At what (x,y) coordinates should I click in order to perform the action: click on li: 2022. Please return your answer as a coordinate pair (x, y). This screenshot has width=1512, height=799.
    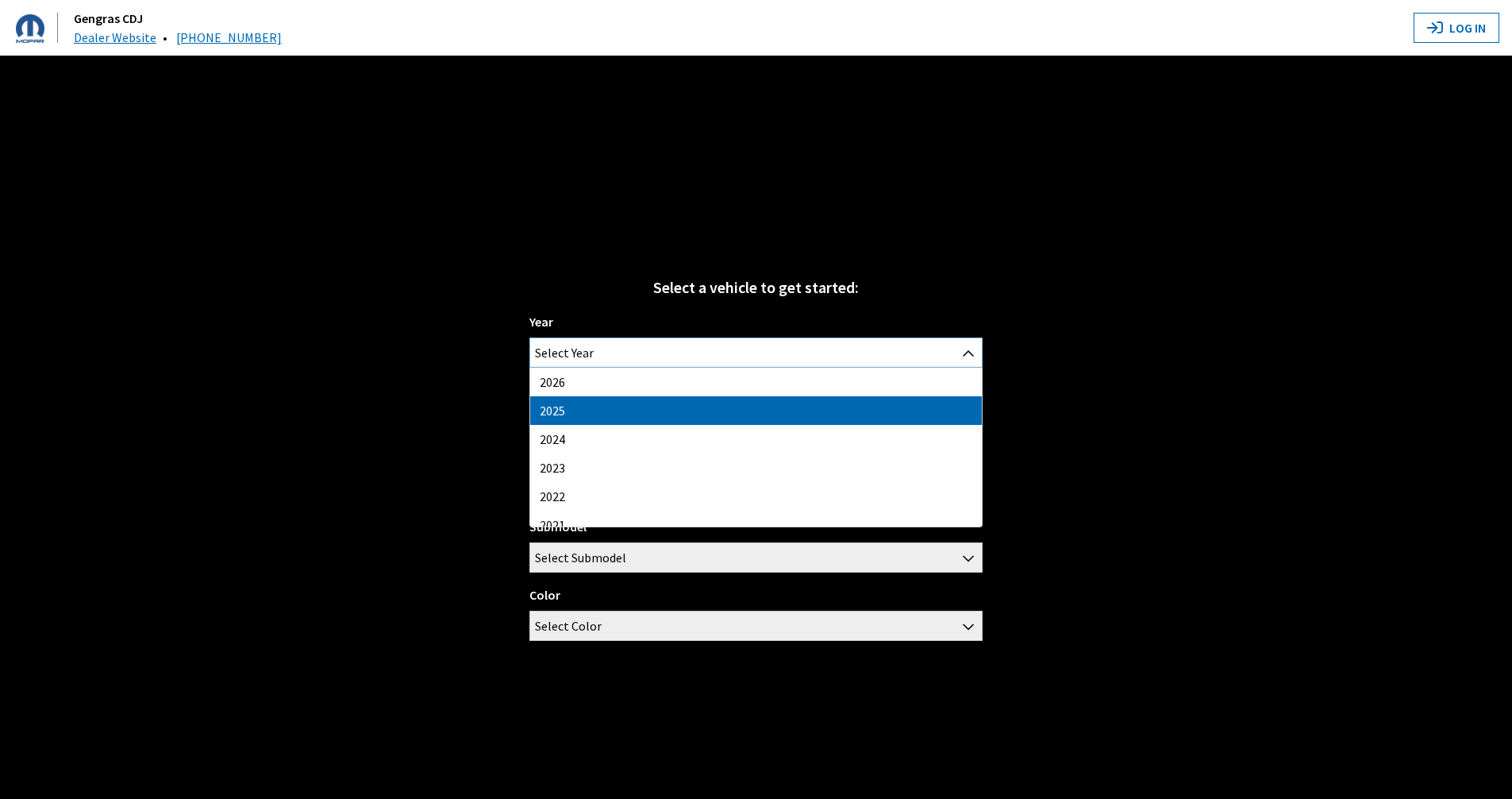
    Looking at the image, I should click on (756, 496).